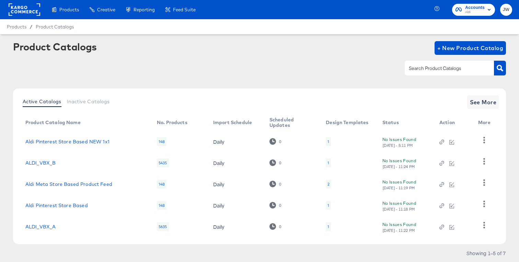  What do you see at coordinates (106, 10) in the screenshot?
I see `span: Creative` at bounding box center [106, 10].